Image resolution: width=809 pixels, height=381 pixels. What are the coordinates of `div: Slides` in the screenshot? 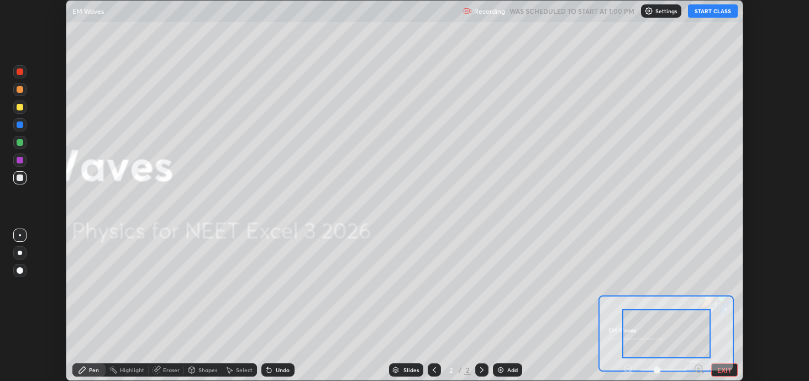 It's located at (411, 370).